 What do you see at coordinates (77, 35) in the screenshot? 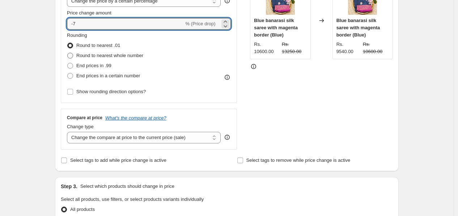
I see `span: Rounding` at bounding box center [77, 35].